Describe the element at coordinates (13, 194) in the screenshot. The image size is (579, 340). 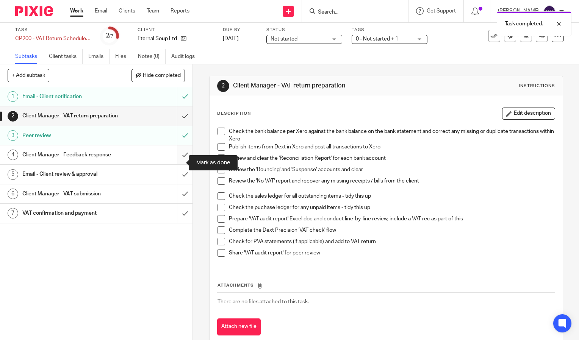
I see `div: 6` at that location.